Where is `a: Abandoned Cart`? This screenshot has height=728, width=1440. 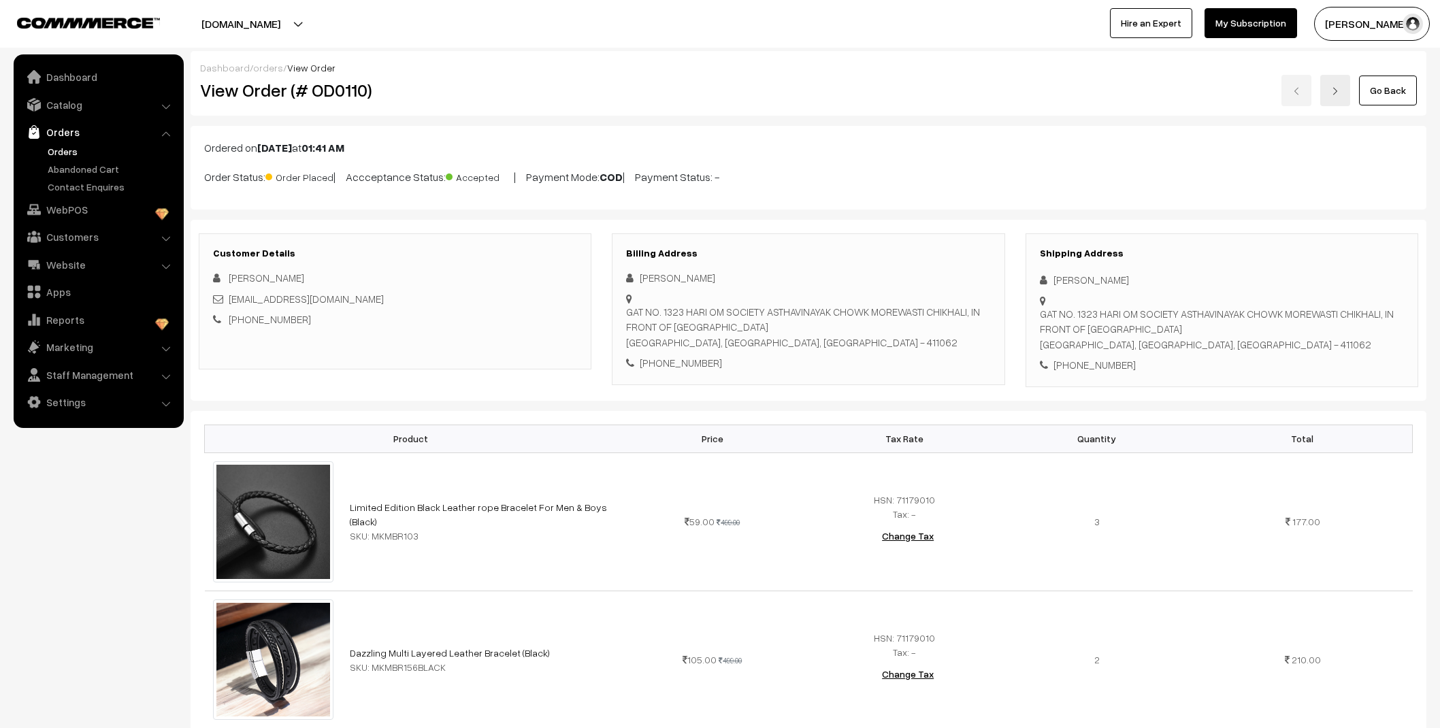
a: Abandoned Cart is located at coordinates (112, 169).